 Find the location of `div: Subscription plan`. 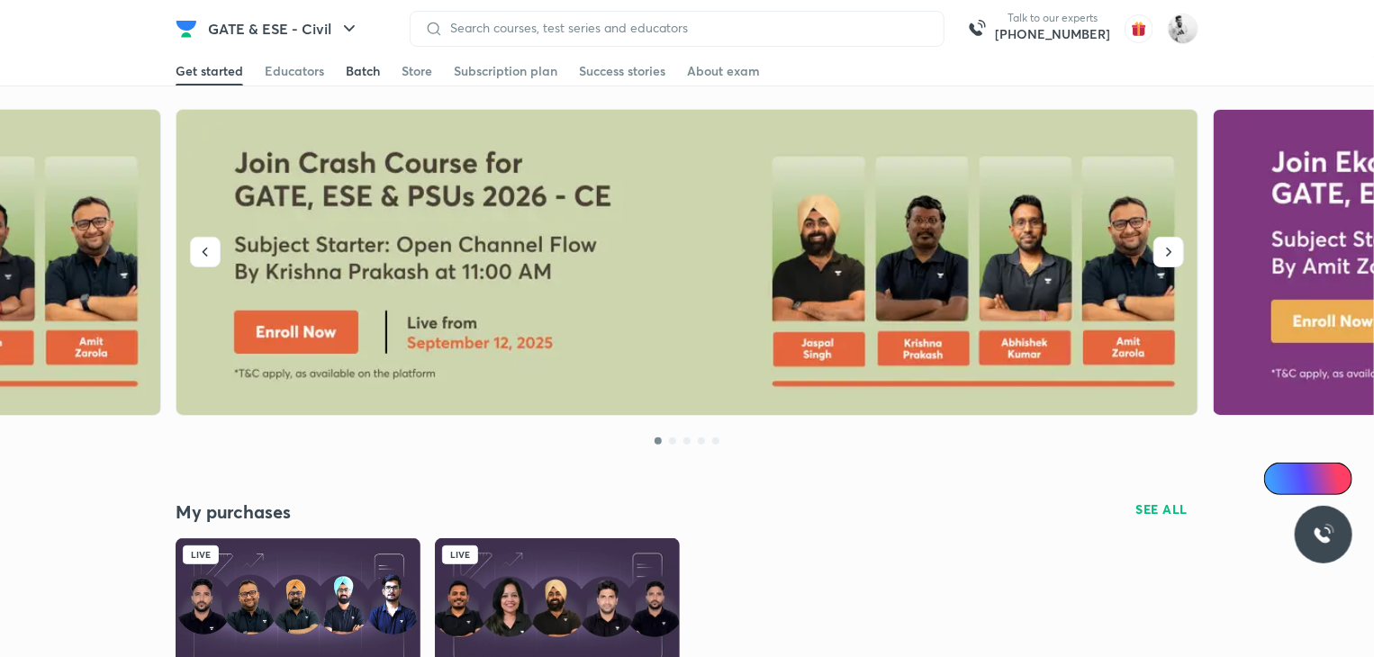

div: Subscription plan is located at coordinates (505, 71).